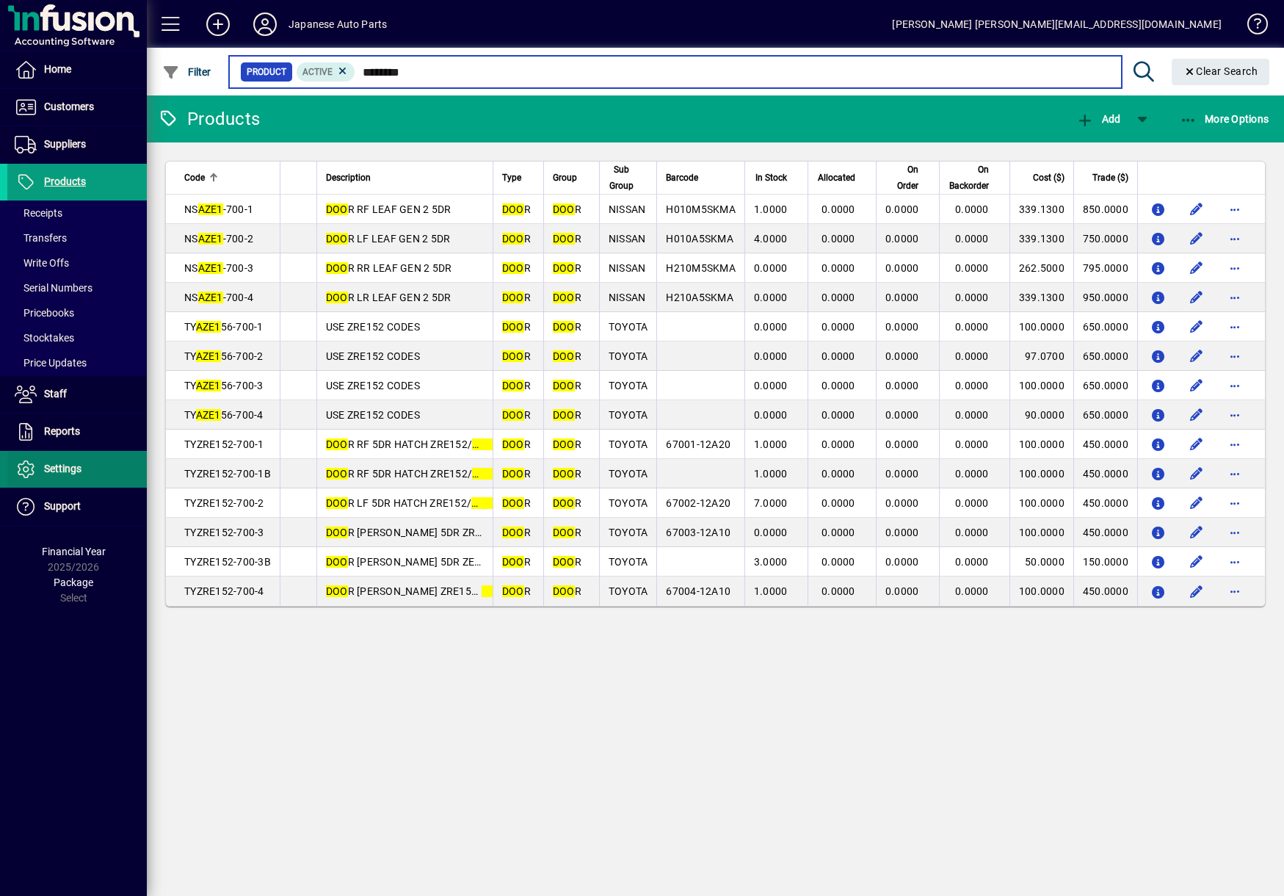 The height and width of the screenshot is (896, 1284). What do you see at coordinates (700, 209) in the screenshot?
I see `span: H010M5SKMA` at bounding box center [700, 209].